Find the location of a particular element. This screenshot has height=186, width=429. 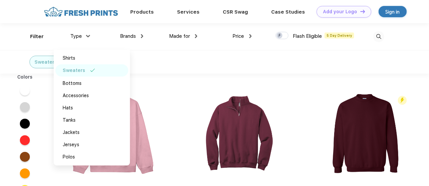

span: Brands is located at coordinates (128, 36).